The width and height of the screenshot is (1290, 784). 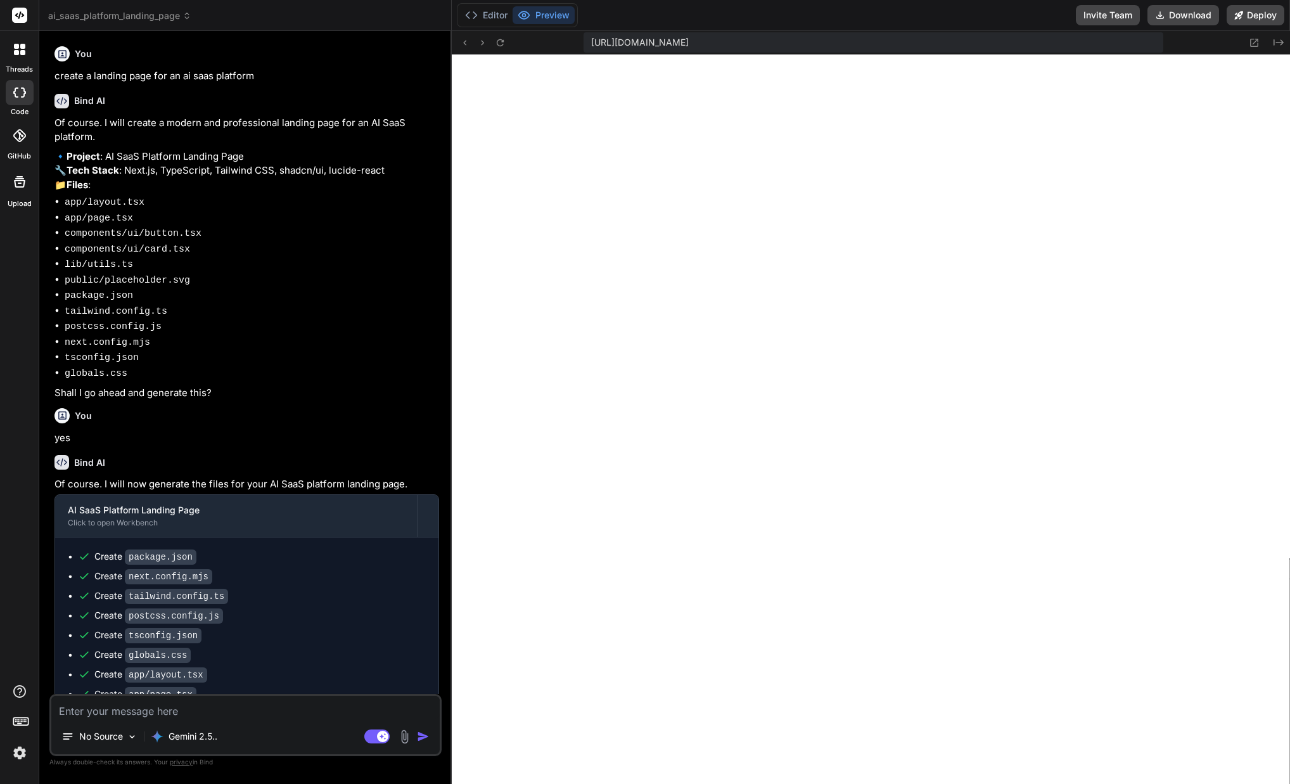 I want to click on button: Editor, so click(x=486, y=15).